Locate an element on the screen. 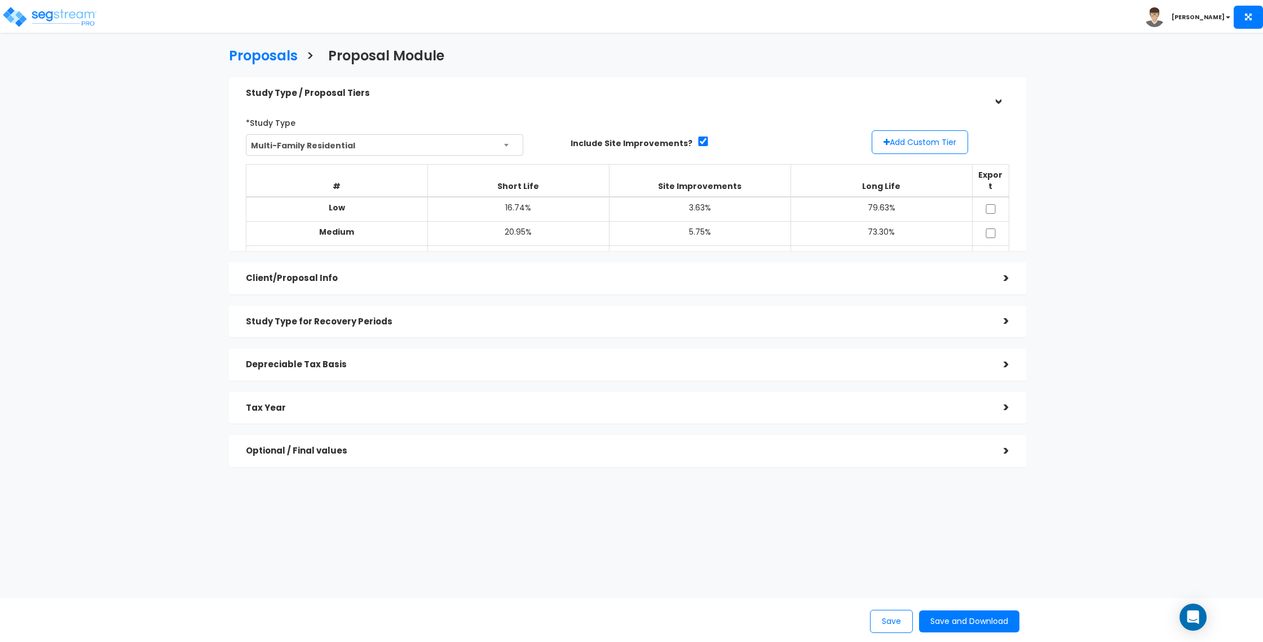 Image resolution: width=1263 pixels, height=642 pixels. h5: Study Type / Proposal Tiers is located at coordinates (616, 93).